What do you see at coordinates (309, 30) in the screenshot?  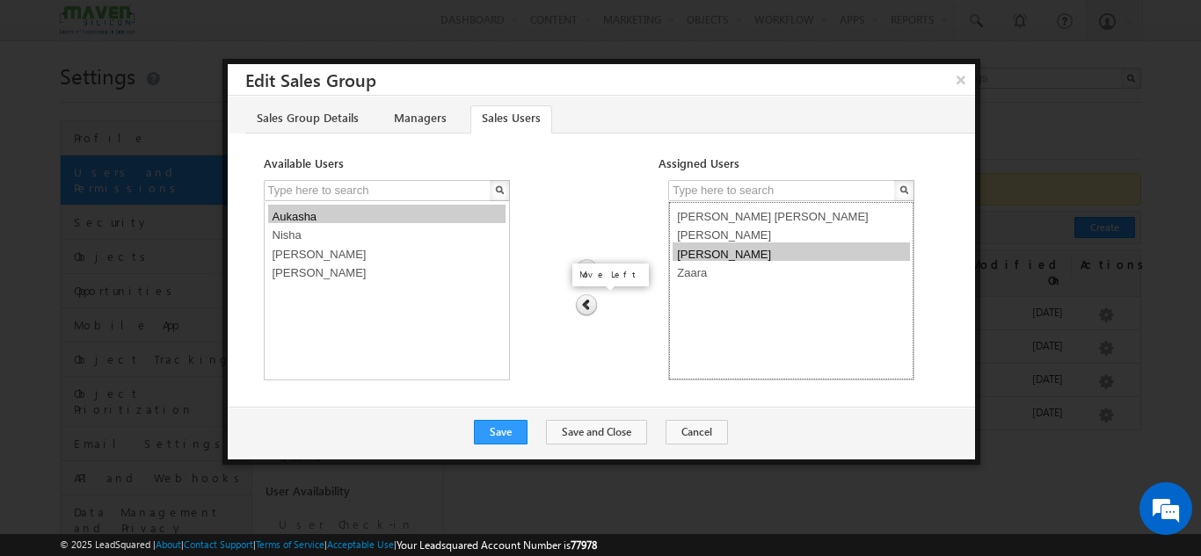 I see `div: Minimize live chat window` at bounding box center [309, 30].